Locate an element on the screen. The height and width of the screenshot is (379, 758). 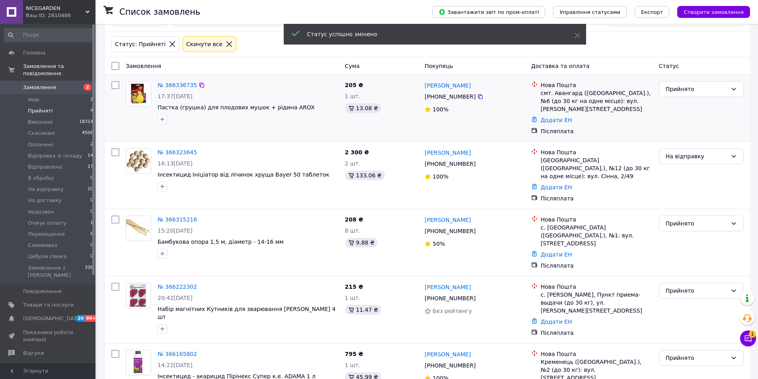
span: Покупець is located at coordinates (438, 66).